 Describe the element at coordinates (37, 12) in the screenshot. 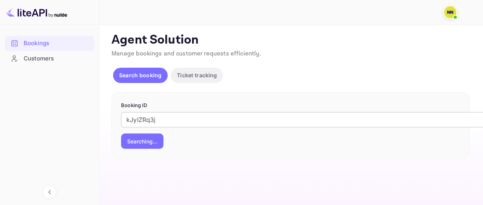

I see `img: LiteAPI logo` at that location.